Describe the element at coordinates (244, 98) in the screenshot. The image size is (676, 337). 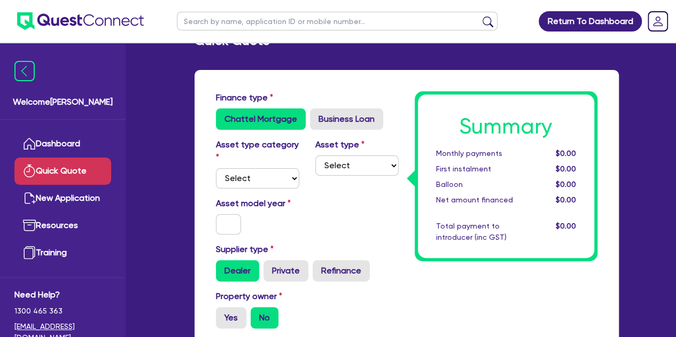
I see `label: Finance type` at that location.